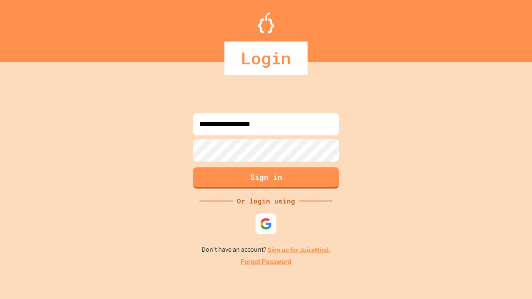 Image resolution: width=532 pixels, height=299 pixels. I want to click on div: Or login using, so click(266, 201).